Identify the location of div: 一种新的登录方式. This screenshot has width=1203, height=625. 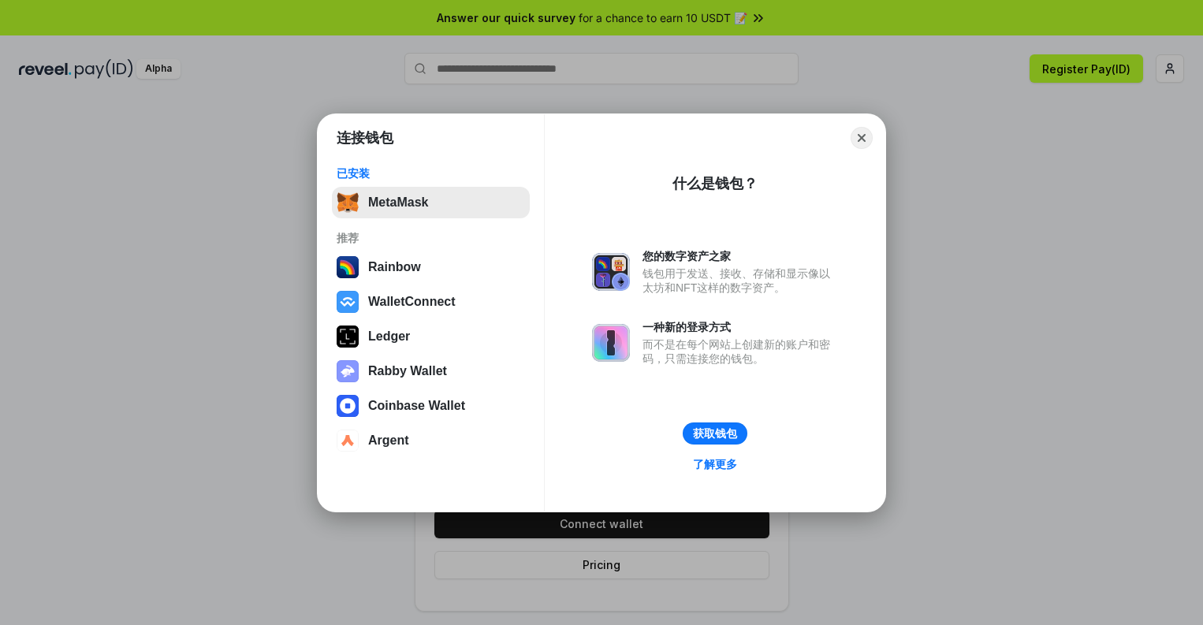
(740, 327).